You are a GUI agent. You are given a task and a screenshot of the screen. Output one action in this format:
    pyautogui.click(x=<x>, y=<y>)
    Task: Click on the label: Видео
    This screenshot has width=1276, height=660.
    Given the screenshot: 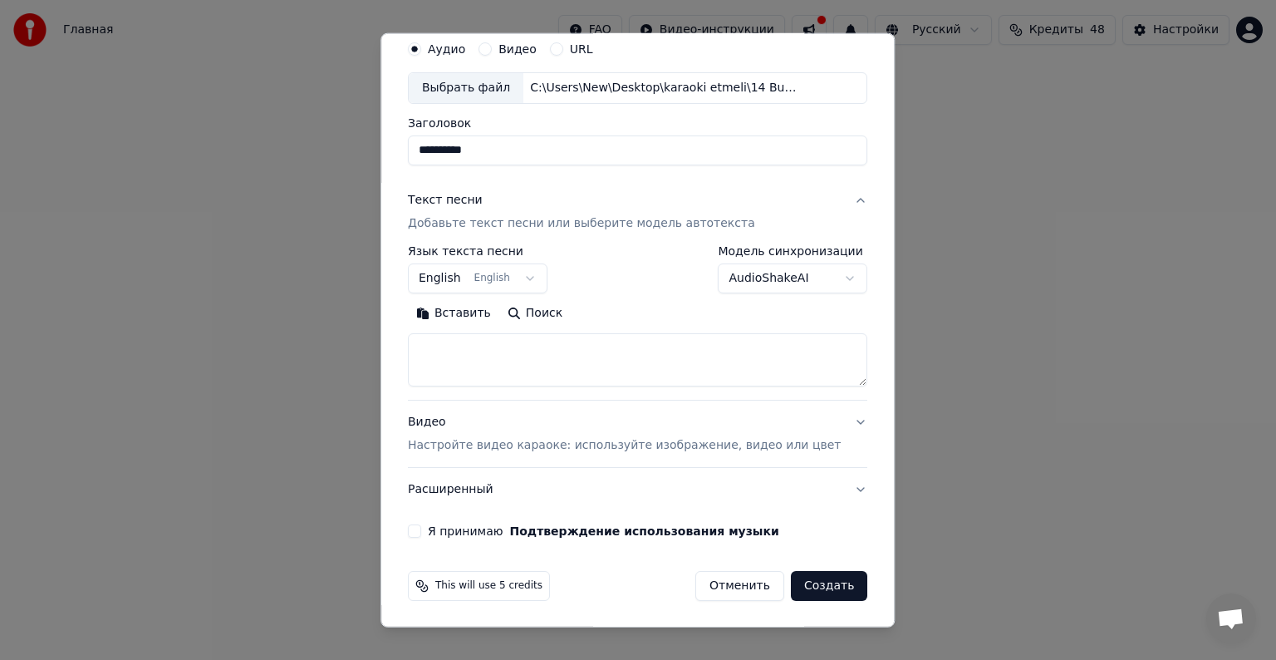 What is the action you would take?
    pyautogui.click(x=518, y=49)
    